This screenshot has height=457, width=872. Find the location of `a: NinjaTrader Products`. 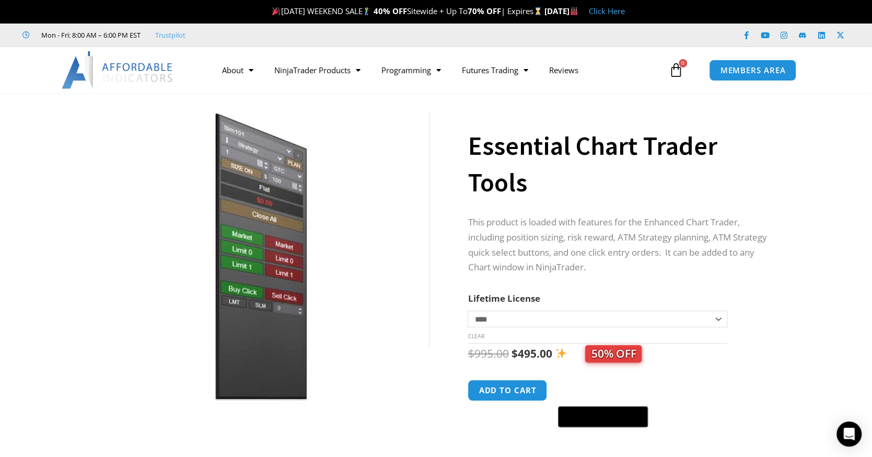

a: NinjaTrader Products is located at coordinates (317, 70).